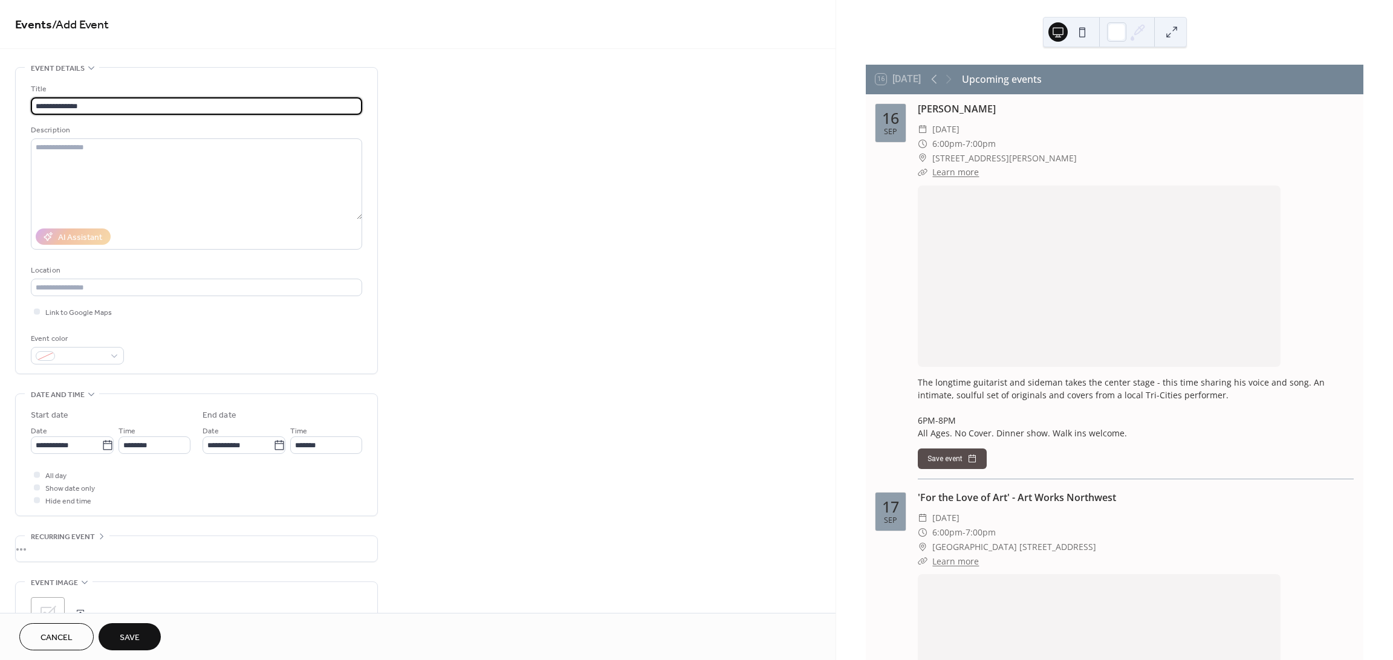  I want to click on span: Recurring event, so click(63, 537).